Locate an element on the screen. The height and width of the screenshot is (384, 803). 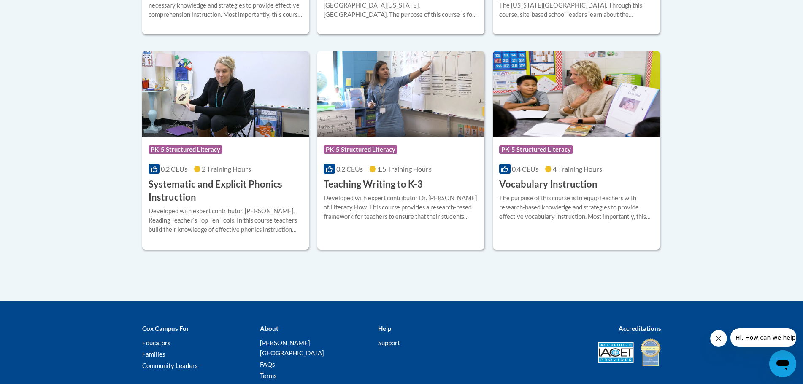
h3: Teaching Writing to K-3 is located at coordinates (373, 184).